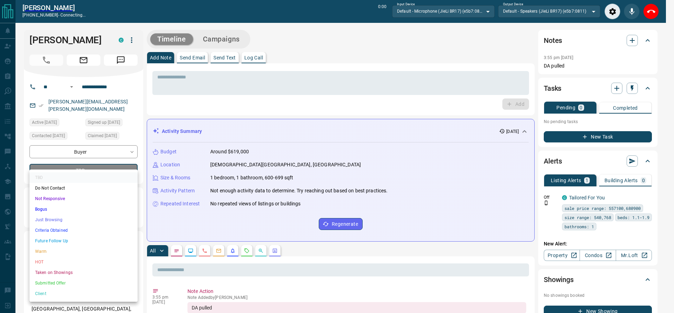 Image resolution: width=674 pixels, height=313 pixels. What do you see at coordinates (84, 220) in the screenshot?
I see `li: Just Browsing` at bounding box center [84, 220].